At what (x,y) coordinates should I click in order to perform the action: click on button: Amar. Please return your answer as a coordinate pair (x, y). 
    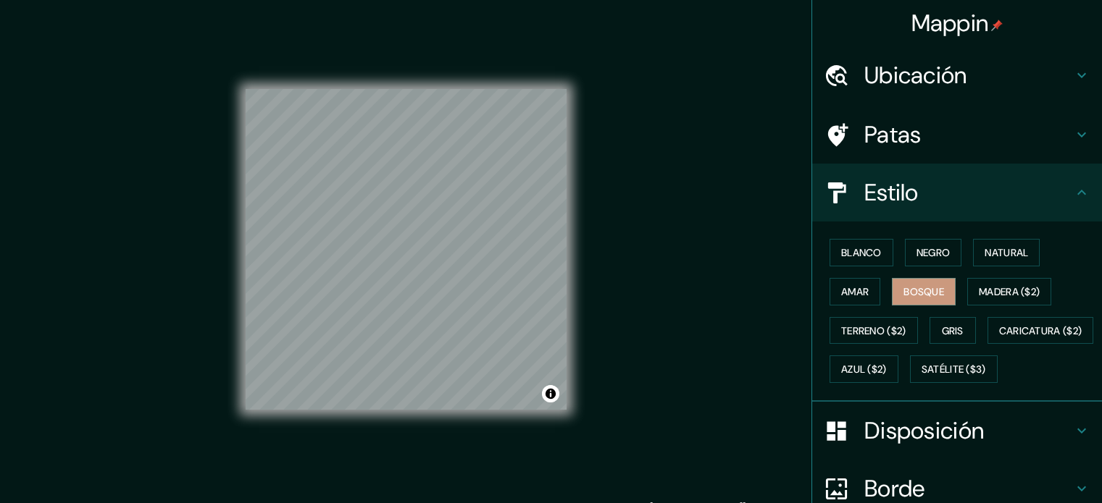
    Looking at the image, I should click on (855, 292).